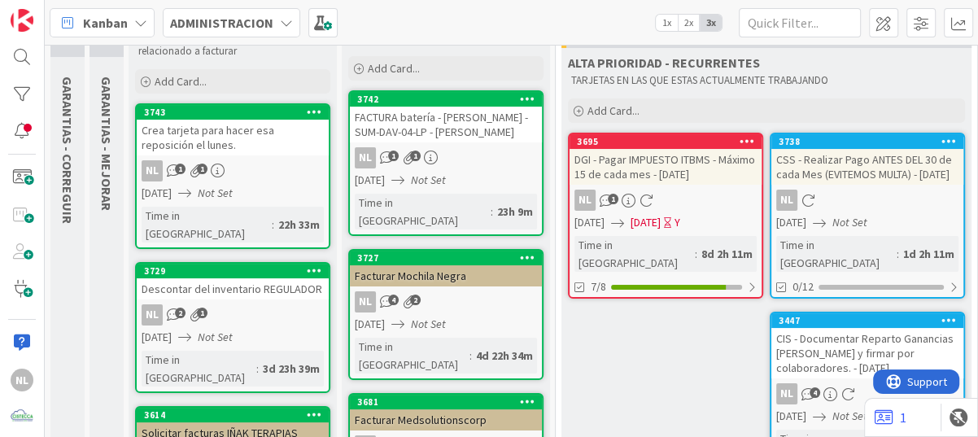 The height and width of the screenshot is (437, 978). Describe the element at coordinates (105, 23) in the screenshot. I see `span: Kanban` at that location.